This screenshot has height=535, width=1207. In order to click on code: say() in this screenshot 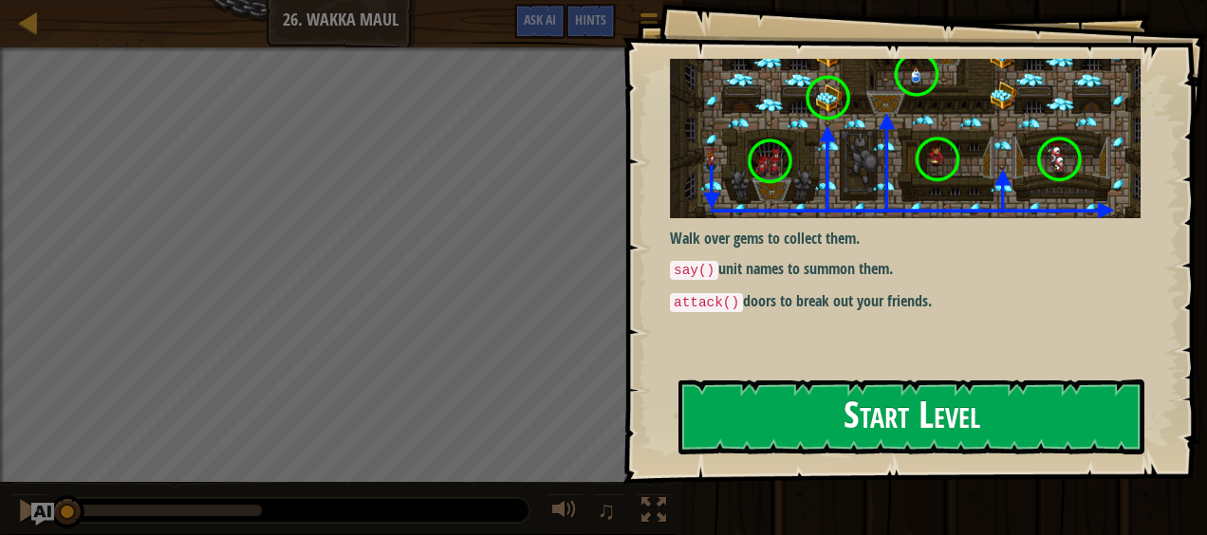, I will do `click(693, 270)`.